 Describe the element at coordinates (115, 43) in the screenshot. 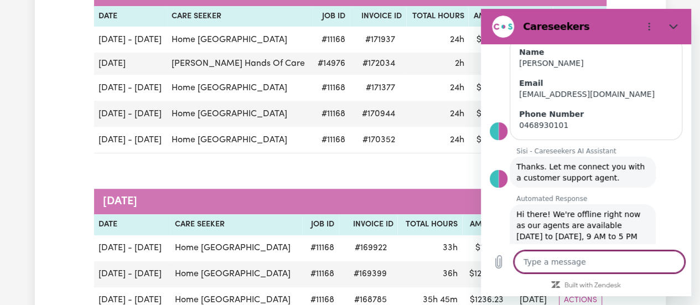

I see `div: Name` at that location.